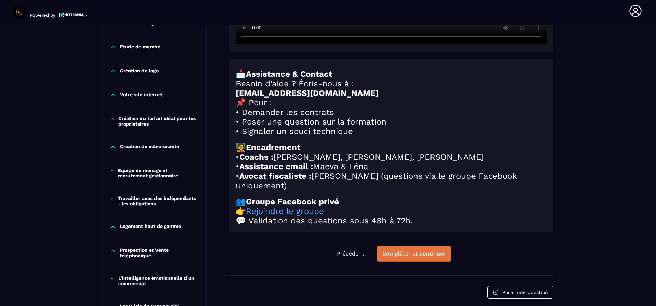 Image resolution: width=656 pixels, height=306 pixels. I want to click on strong: Coachs :, so click(256, 157).